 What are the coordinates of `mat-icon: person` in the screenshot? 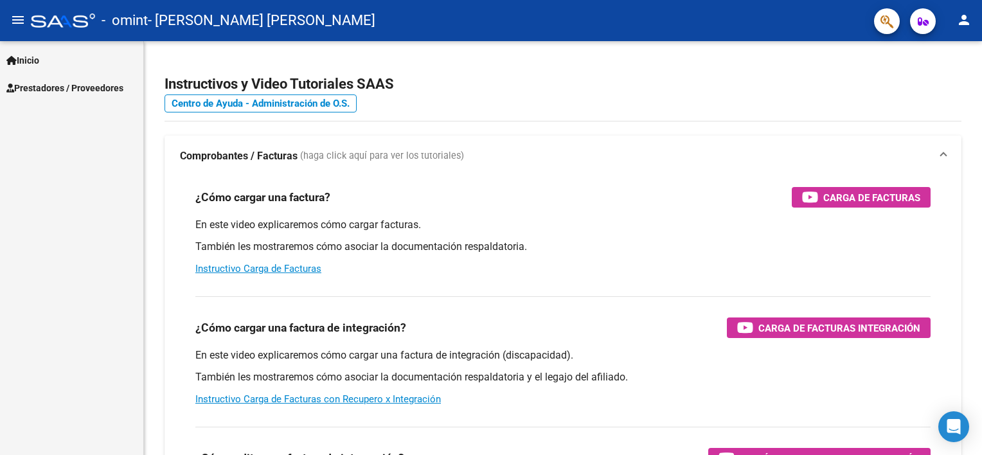 It's located at (964, 20).